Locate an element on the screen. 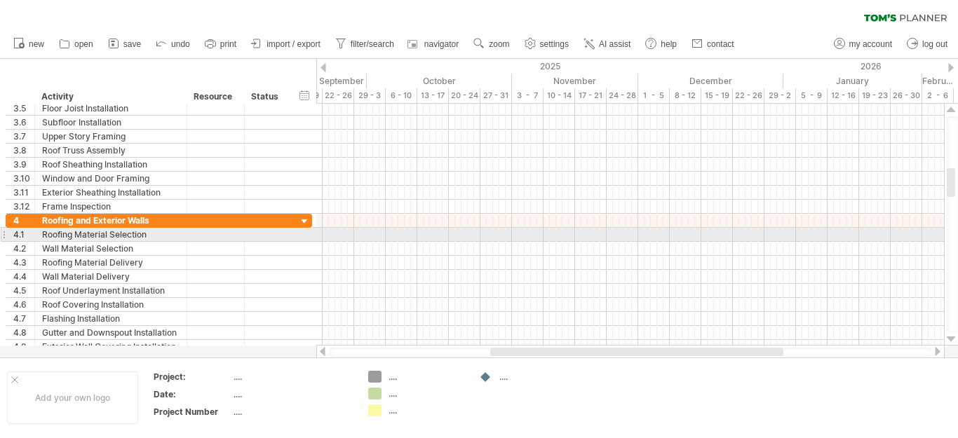 The width and height of the screenshot is (958, 438). span: AI assist is located at coordinates (614, 44).